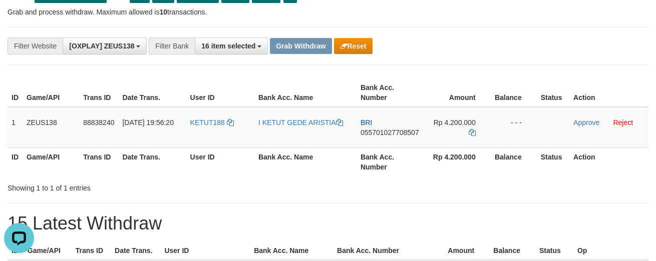 The height and width of the screenshot is (261, 656). Describe the element at coordinates (623, 123) in the screenshot. I see `a: Reject` at that location.